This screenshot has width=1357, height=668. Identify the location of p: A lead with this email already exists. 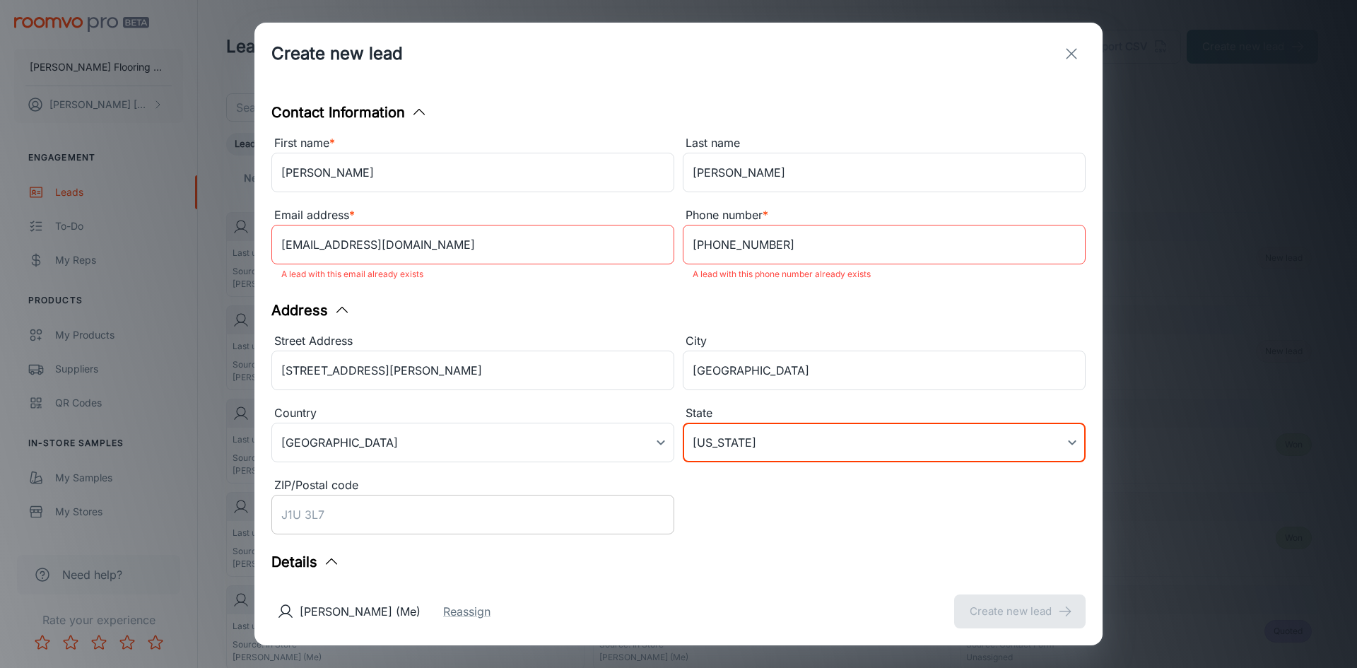
(473, 274).